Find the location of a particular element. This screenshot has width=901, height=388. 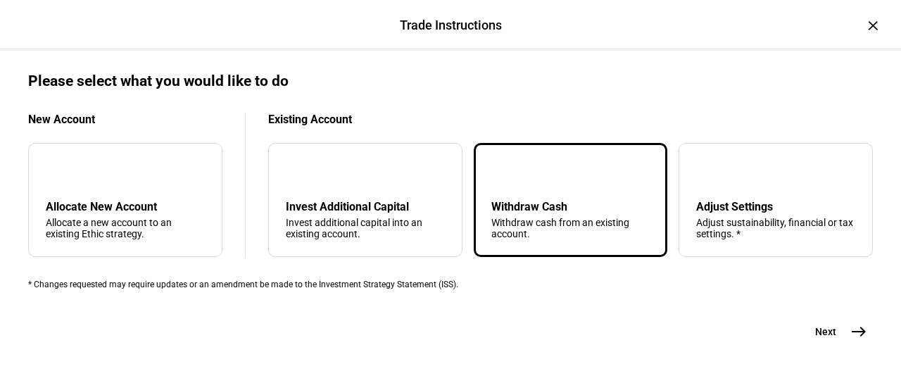

mat-icon: arrow_upward is located at coordinates (503, 172).